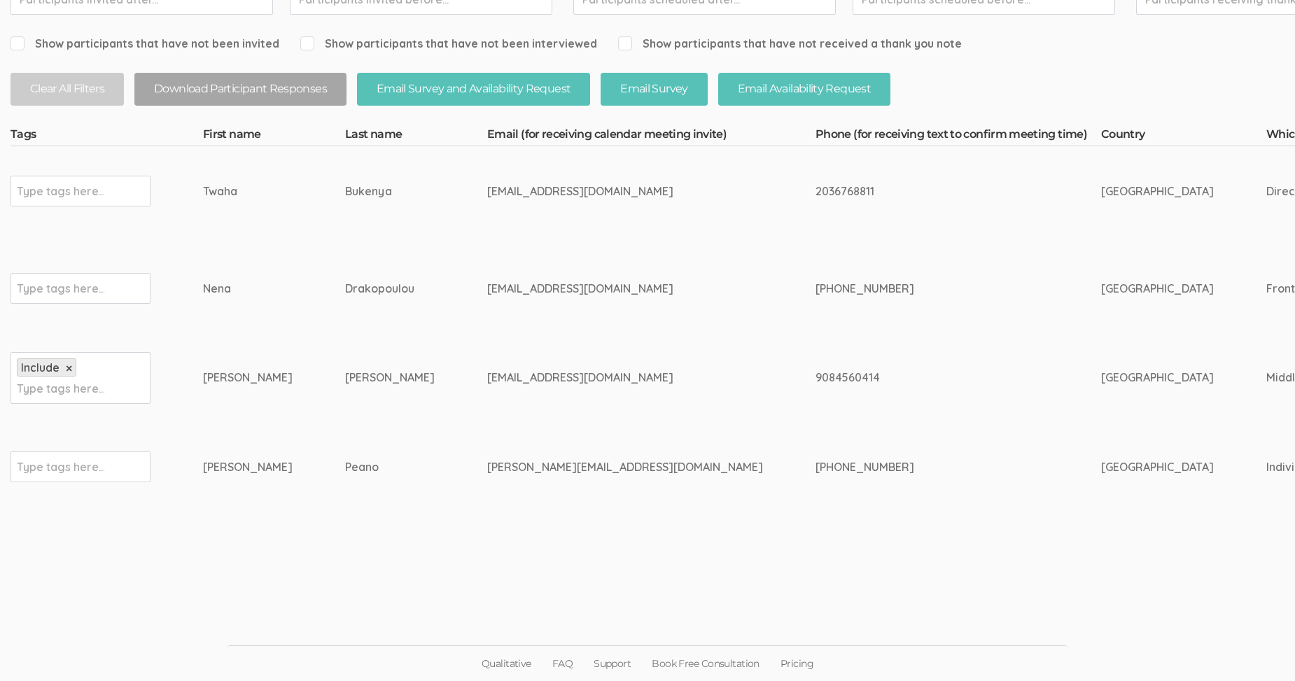  Describe the element at coordinates (706, 664) in the screenshot. I see `a: Book Free Consultation` at that location.